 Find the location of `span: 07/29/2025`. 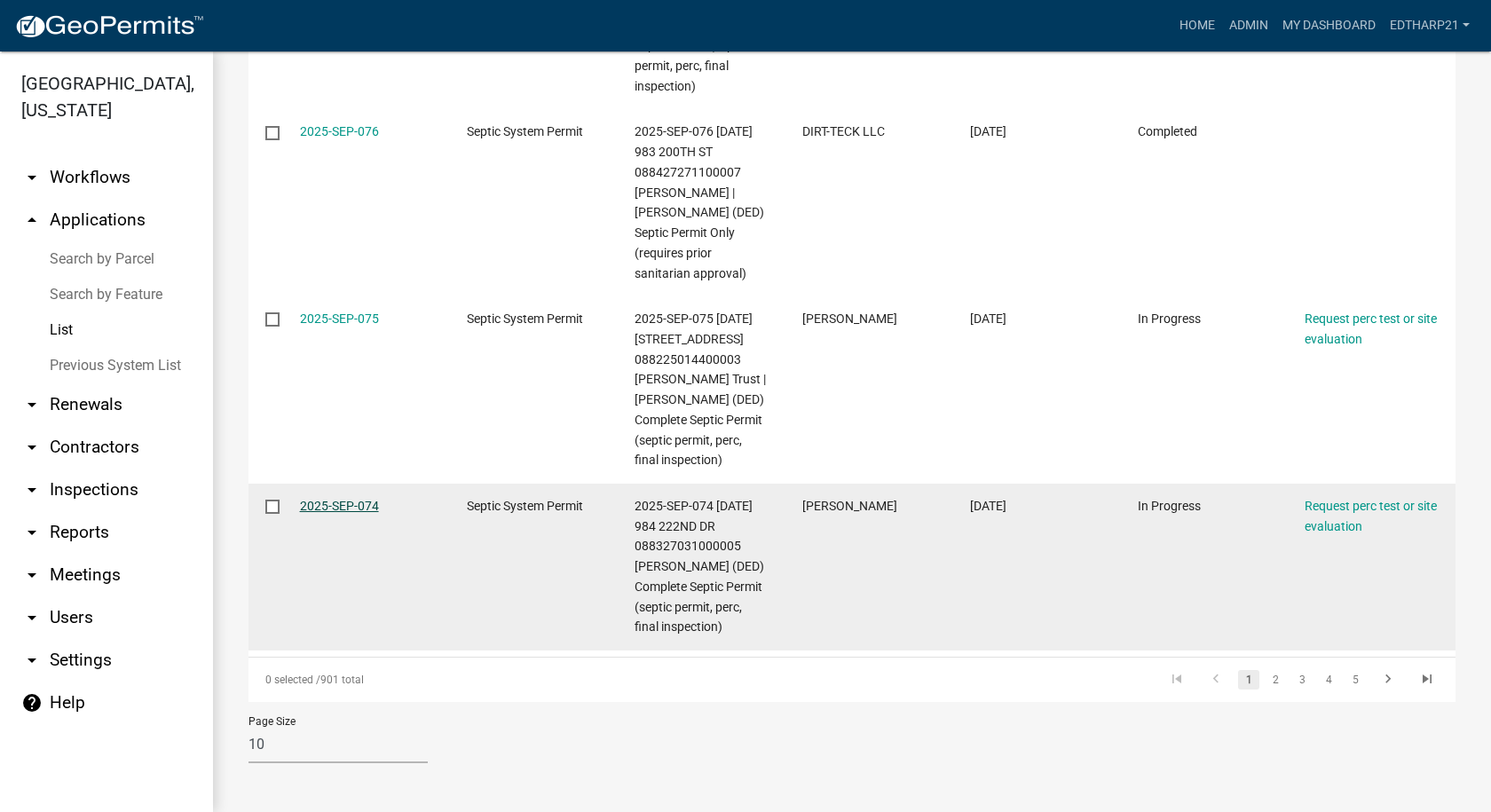

span: 07/29/2025 is located at coordinates (988, 506).